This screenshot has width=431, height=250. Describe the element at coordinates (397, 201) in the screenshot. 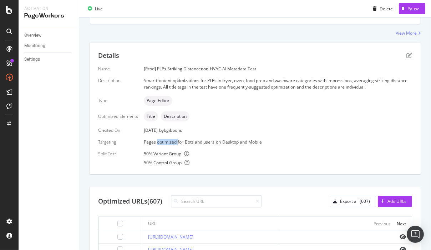

I see `div: Add URLs` at that location.